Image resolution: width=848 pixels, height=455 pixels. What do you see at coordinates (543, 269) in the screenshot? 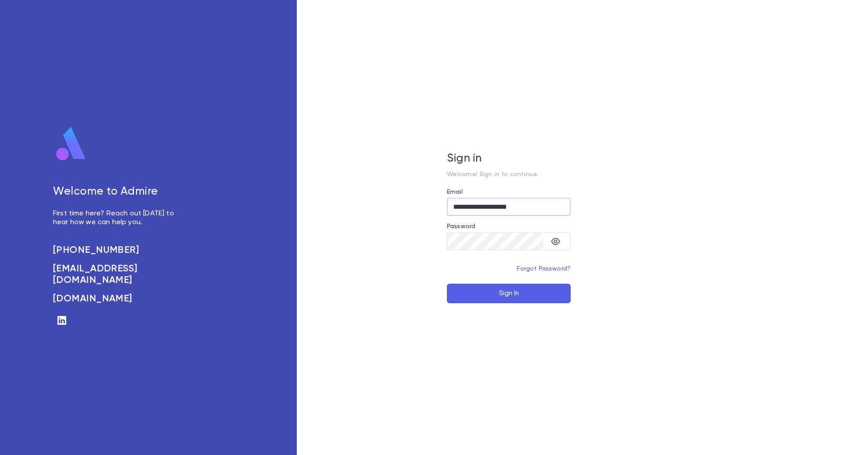
I see `a: Forgot Password?` at bounding box center [543, 269].